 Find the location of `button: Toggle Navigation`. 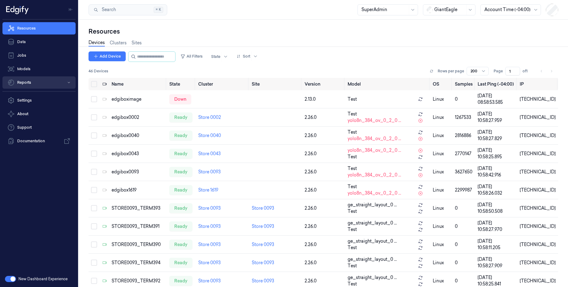

button: Toggle Navigation is located at coordinates (71, 10).